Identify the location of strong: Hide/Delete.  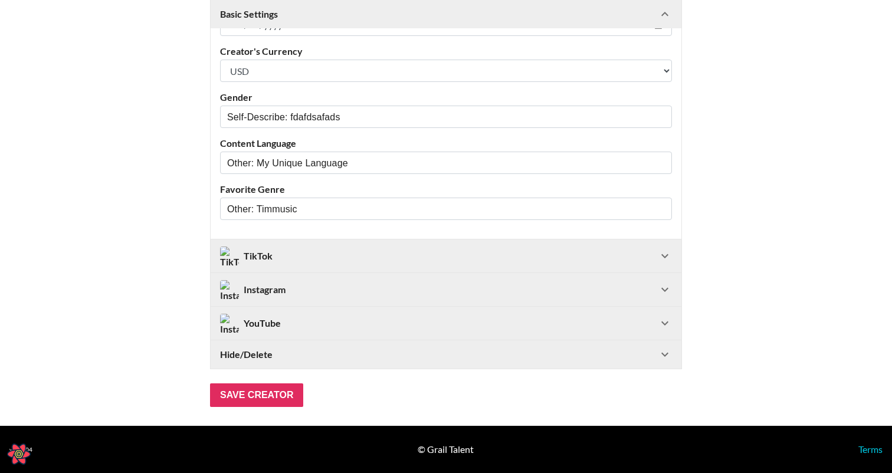
(246, 355).